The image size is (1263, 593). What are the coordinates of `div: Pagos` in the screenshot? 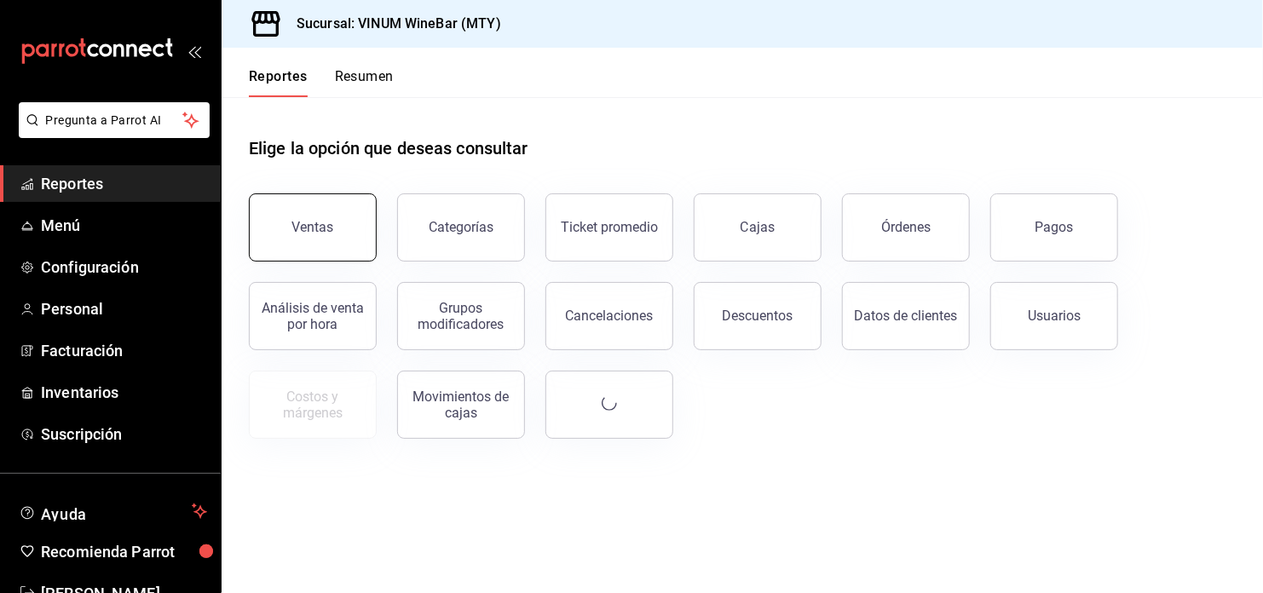 It's located at (1054, 227).